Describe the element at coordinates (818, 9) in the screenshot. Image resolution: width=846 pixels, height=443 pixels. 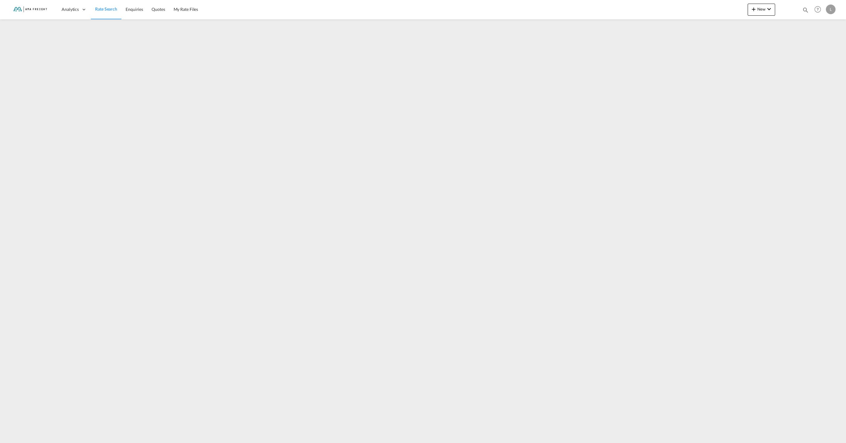
I see `span: Help` at that location.